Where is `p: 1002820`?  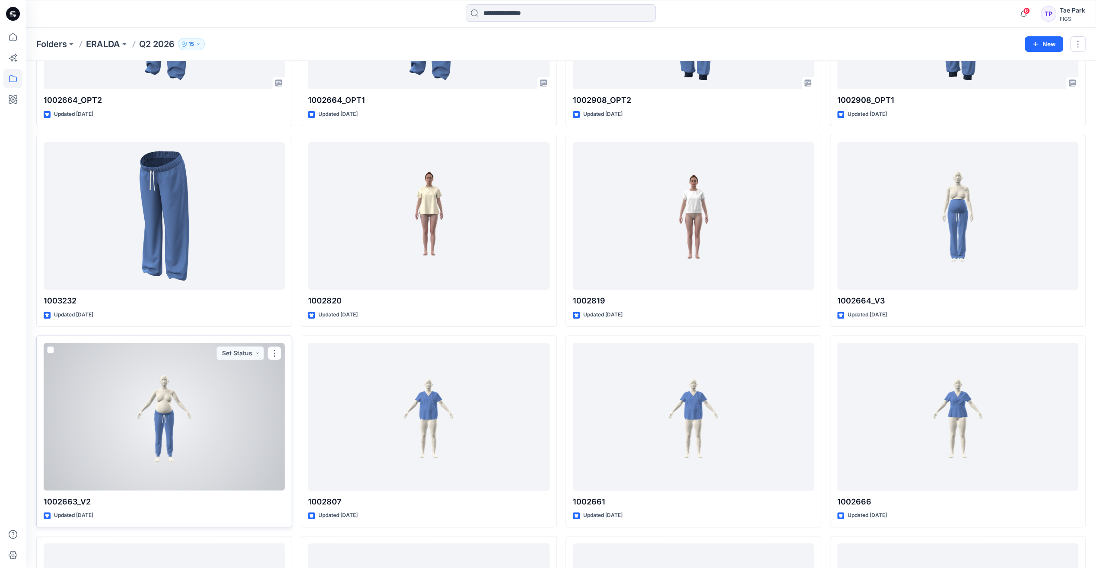 p: 1002820 is located at coordinates (429, 301).